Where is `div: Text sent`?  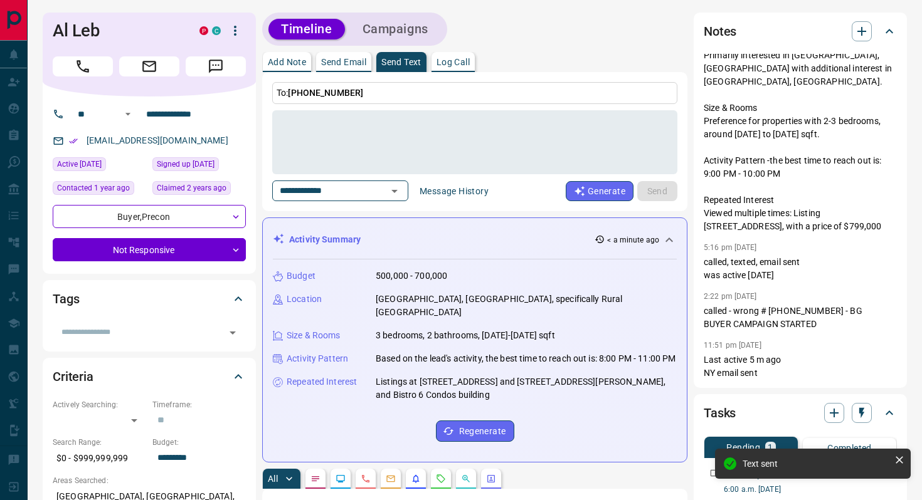
div: Text sent is located at coordinates (816, 464).